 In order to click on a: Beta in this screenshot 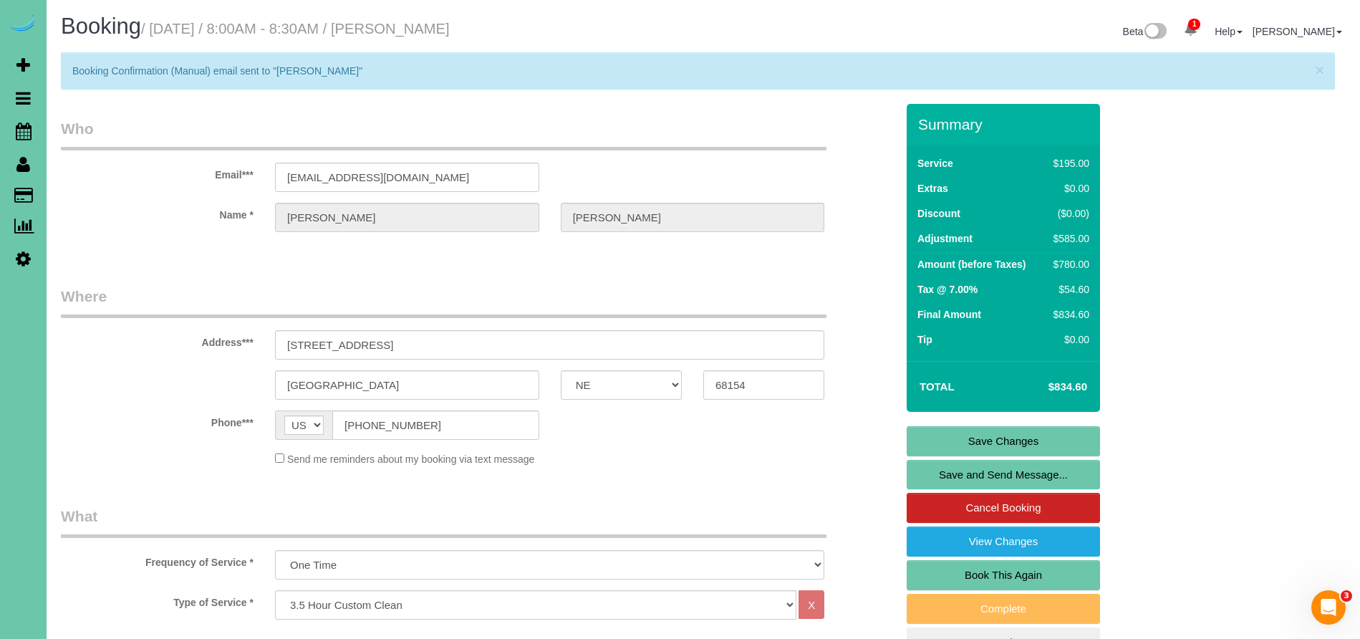, I will do `click(1145, 32)`.